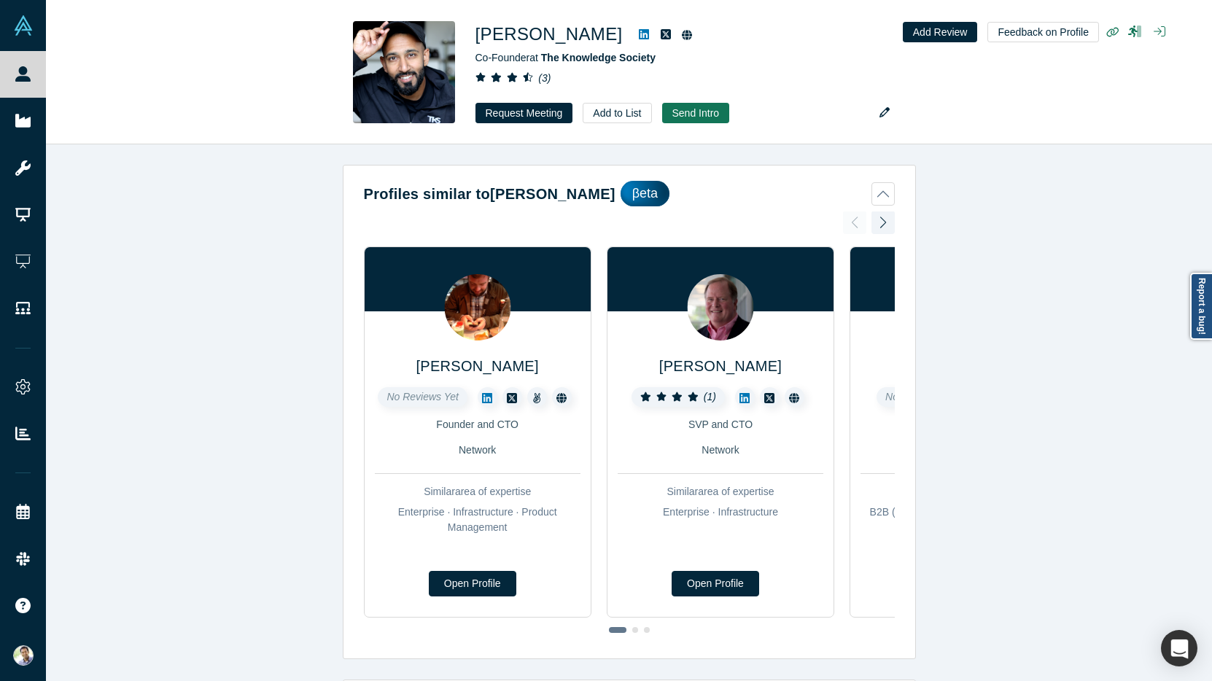  I want to click on span: The Knowledge Society, so click(598, 58).